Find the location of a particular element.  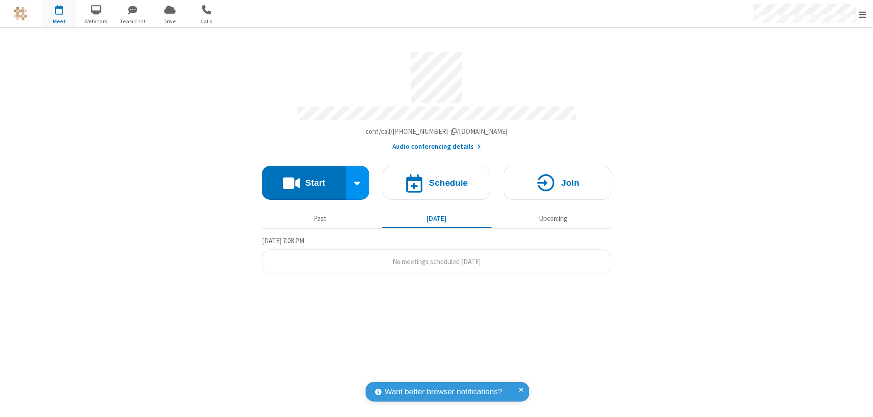

button: Join is located at coordinates (557, 182).